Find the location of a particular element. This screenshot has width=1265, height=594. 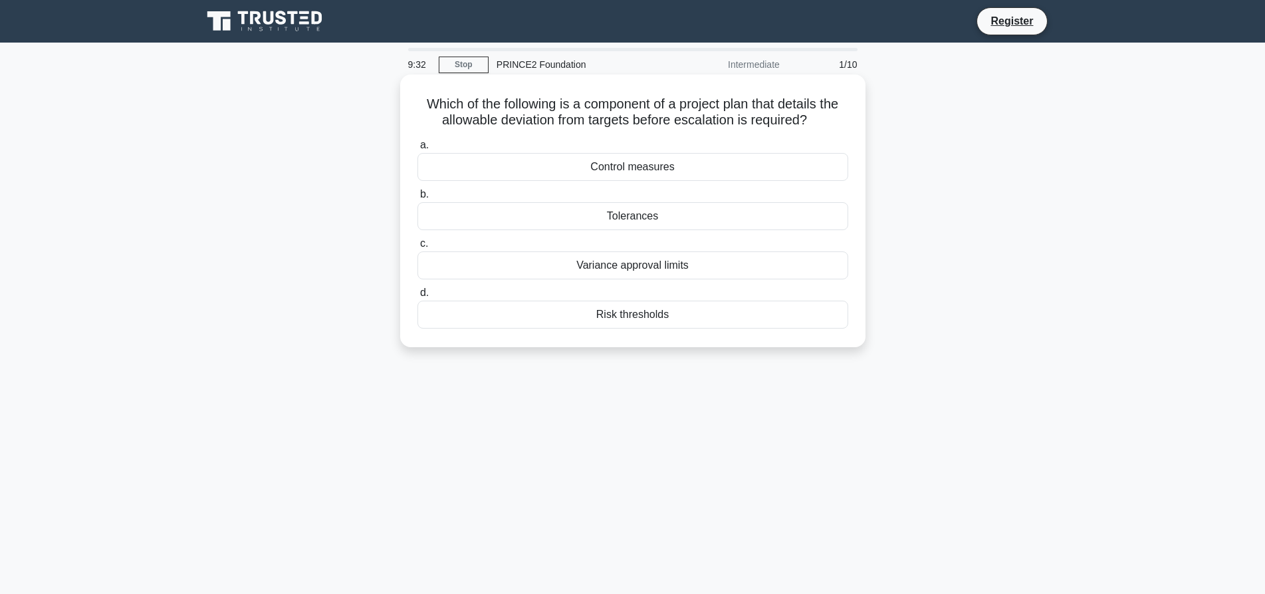

span: a. is located at coordinates (424, 144).